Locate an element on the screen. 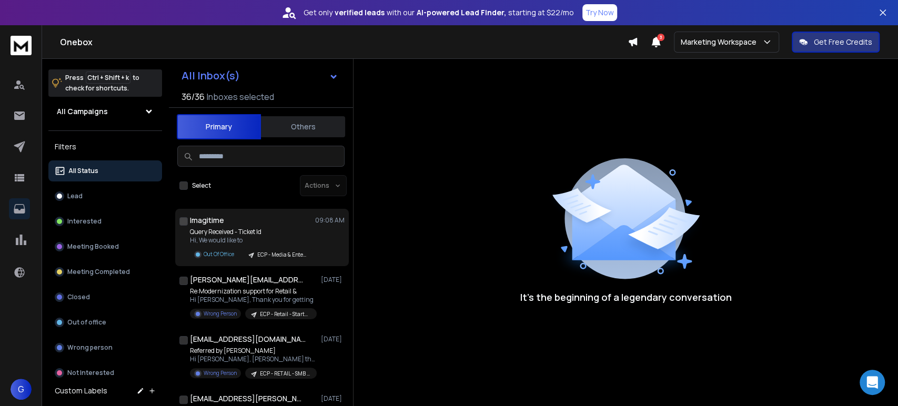  p: Interested is located at coordinates (84, 222).